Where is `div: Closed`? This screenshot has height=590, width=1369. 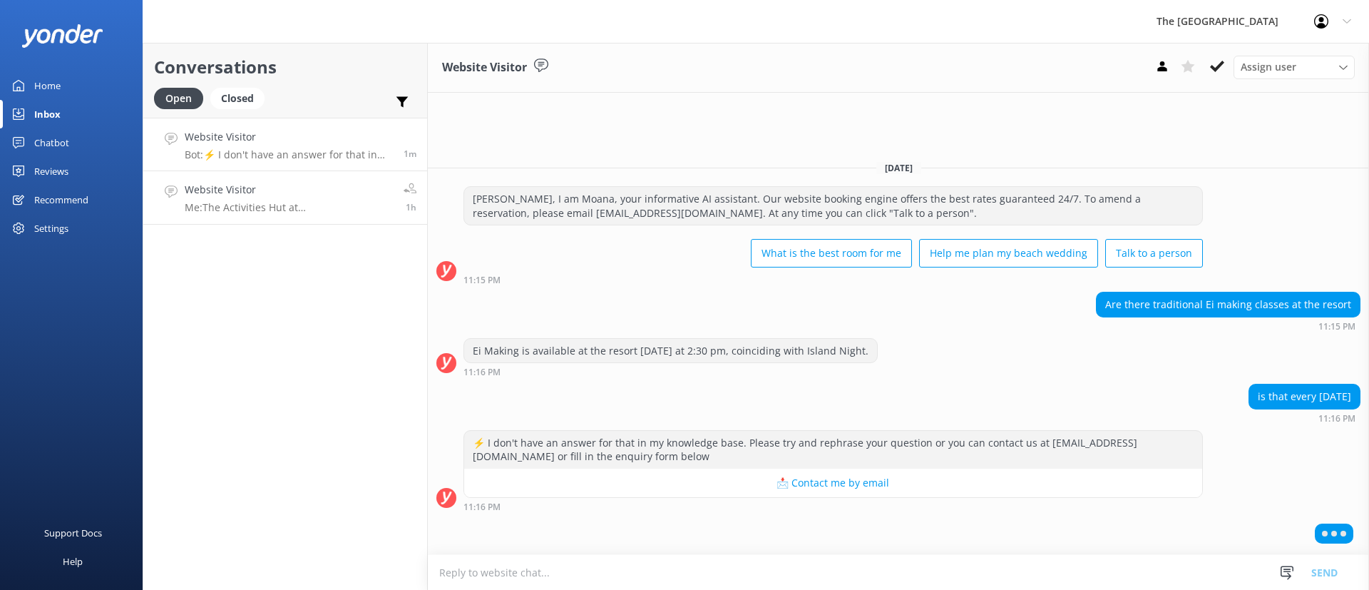
div: Closed is located at coordinates (237, 98).